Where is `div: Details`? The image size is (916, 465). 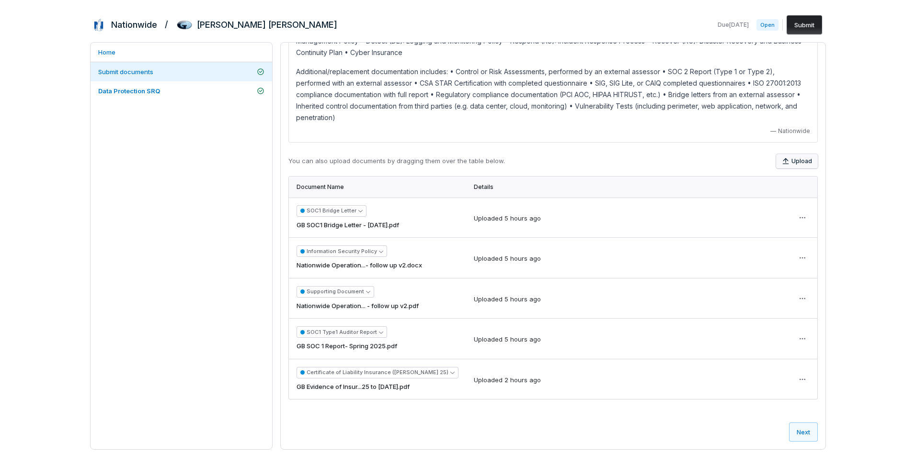 div: Details is located at coordinates (626, 187).